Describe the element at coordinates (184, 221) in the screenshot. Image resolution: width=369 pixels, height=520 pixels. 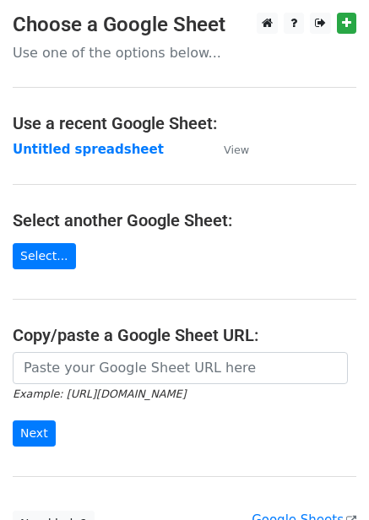
I see `h4: Select another Google Sheet:` at that location.